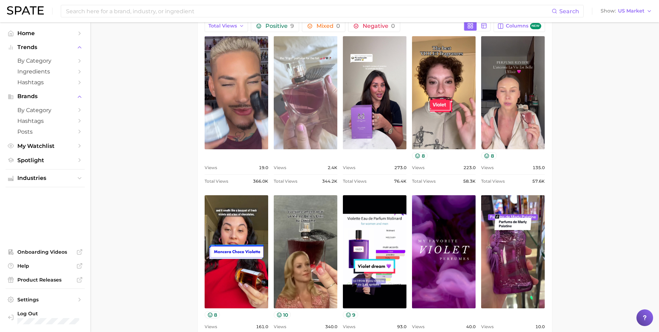  I want to click on span: 19.0, so click(263, 168).